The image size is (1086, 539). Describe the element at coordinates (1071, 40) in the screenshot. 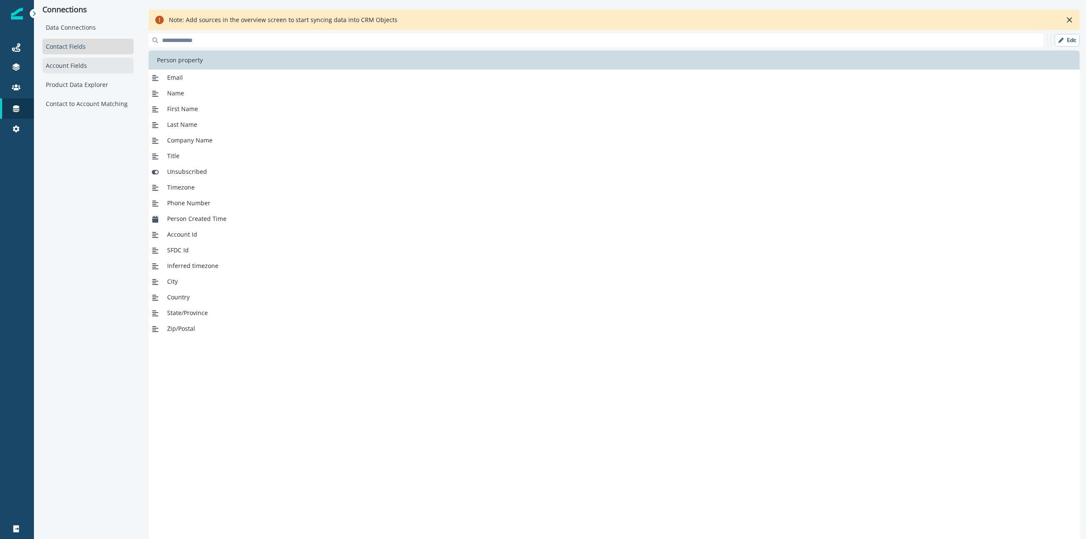

I see `p: Edit` at that location.